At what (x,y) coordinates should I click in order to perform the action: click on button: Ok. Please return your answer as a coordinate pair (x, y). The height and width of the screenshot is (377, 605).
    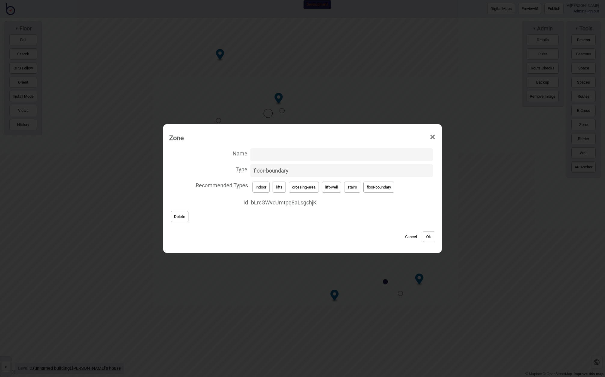
    Looking at the image, I should click on (428, 236).